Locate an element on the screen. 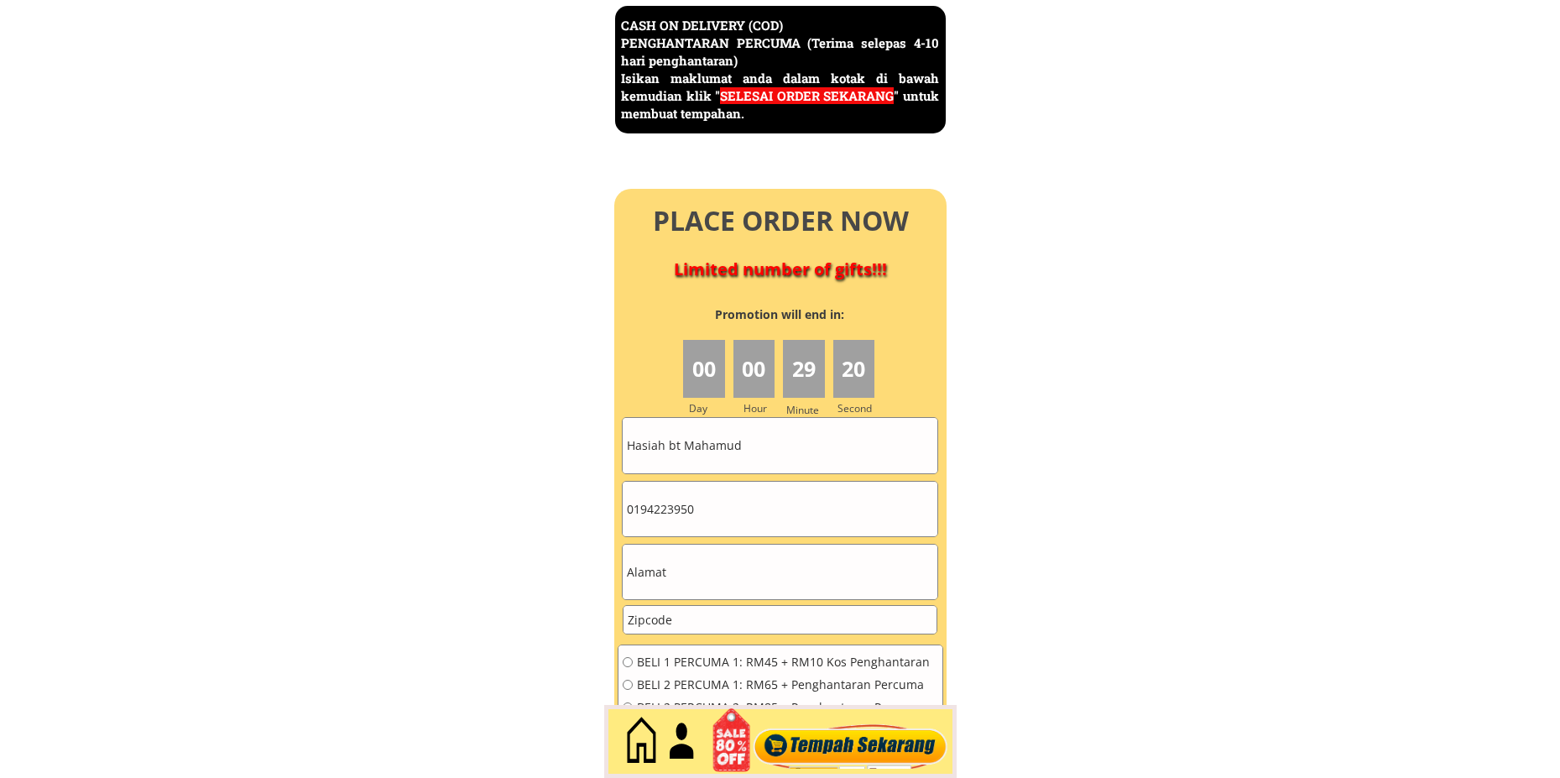  span: BELI 1 PERCUMA 1: RM45 + RM10 Kos Penghantaran is located at coordinates (784, 662).